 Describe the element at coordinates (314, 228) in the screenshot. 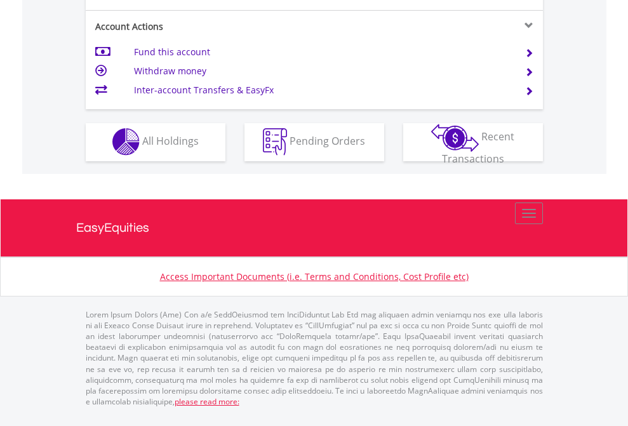

I see `div: EasyEquities` at that location.